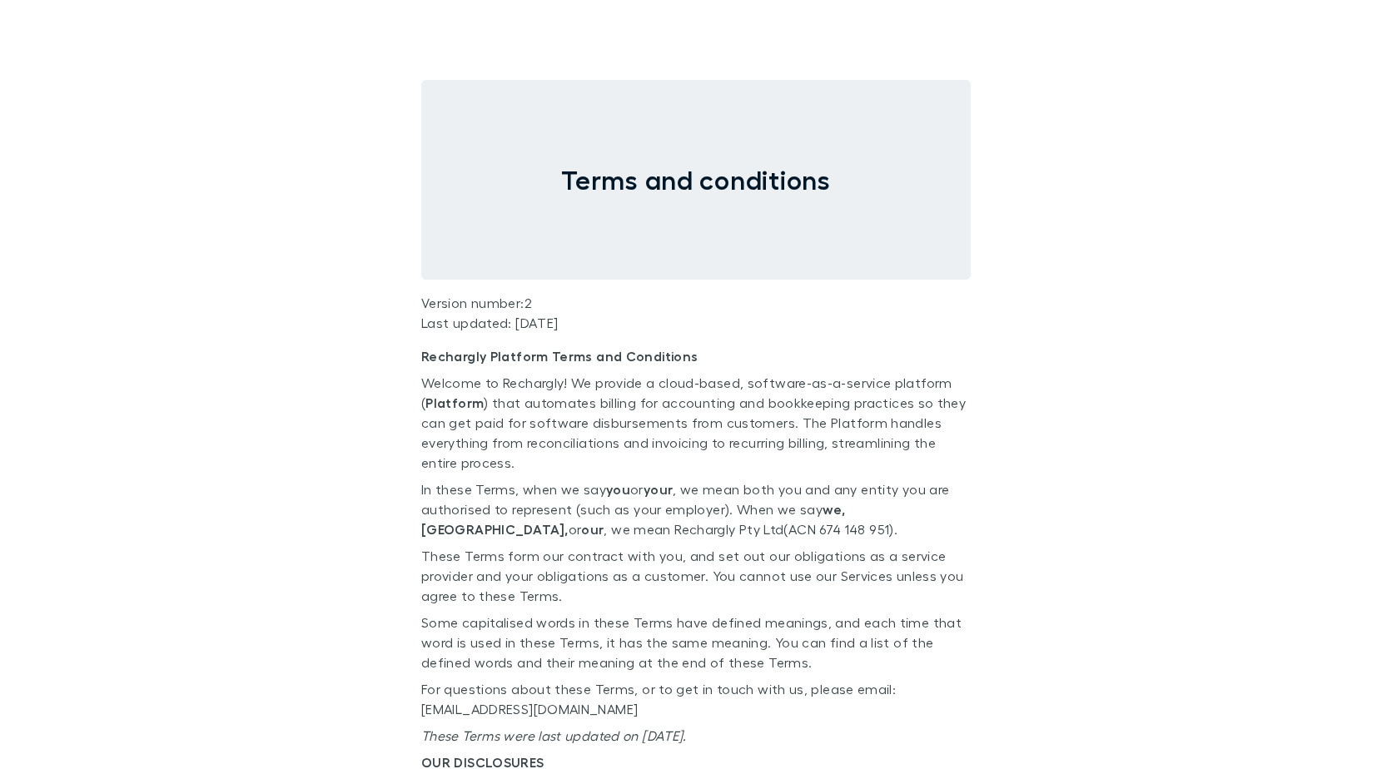 This screenshot has width=1392, height=769. What do you see at coordinates (696, 423) in the screenshot?
I see `p: Welcome to Rechargly! We provide a cloud-based, software-as-a-service platform ( ) that automates...` at bounding box center [696, 423].